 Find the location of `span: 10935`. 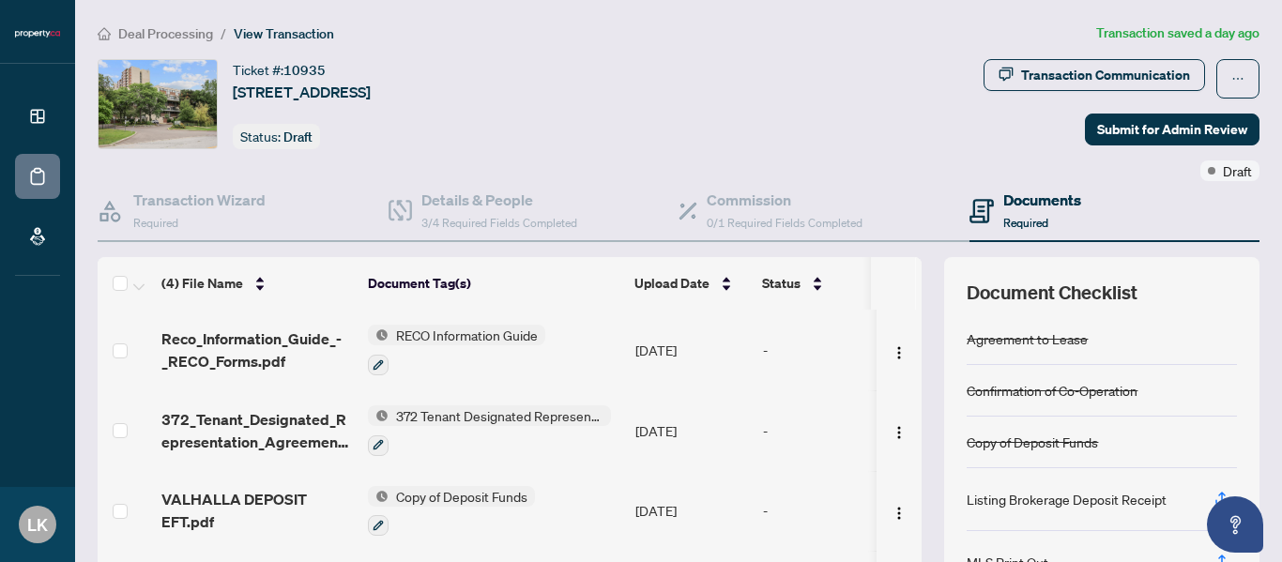

span: 10935 is located at coordinates (304, 70).